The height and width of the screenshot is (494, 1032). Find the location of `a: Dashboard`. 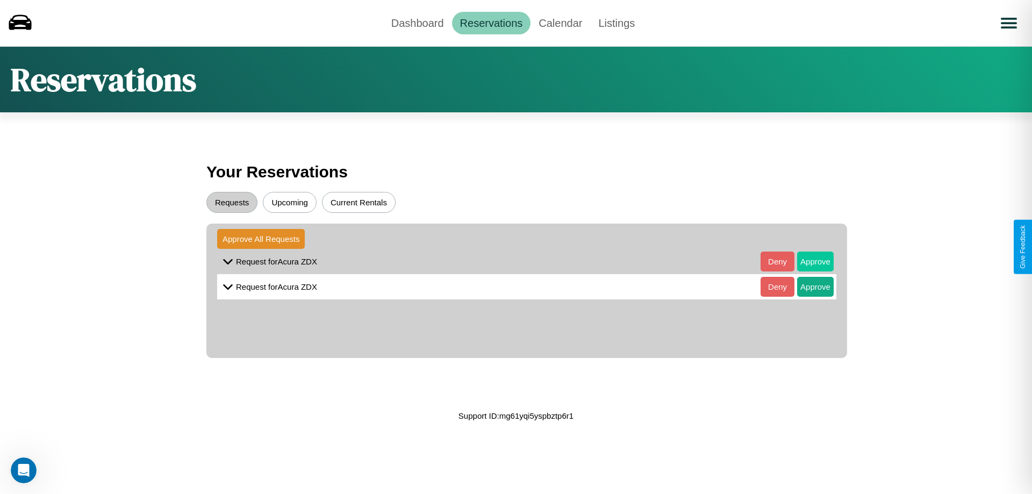

a: Dashboard is located at coordinates (417, 23).